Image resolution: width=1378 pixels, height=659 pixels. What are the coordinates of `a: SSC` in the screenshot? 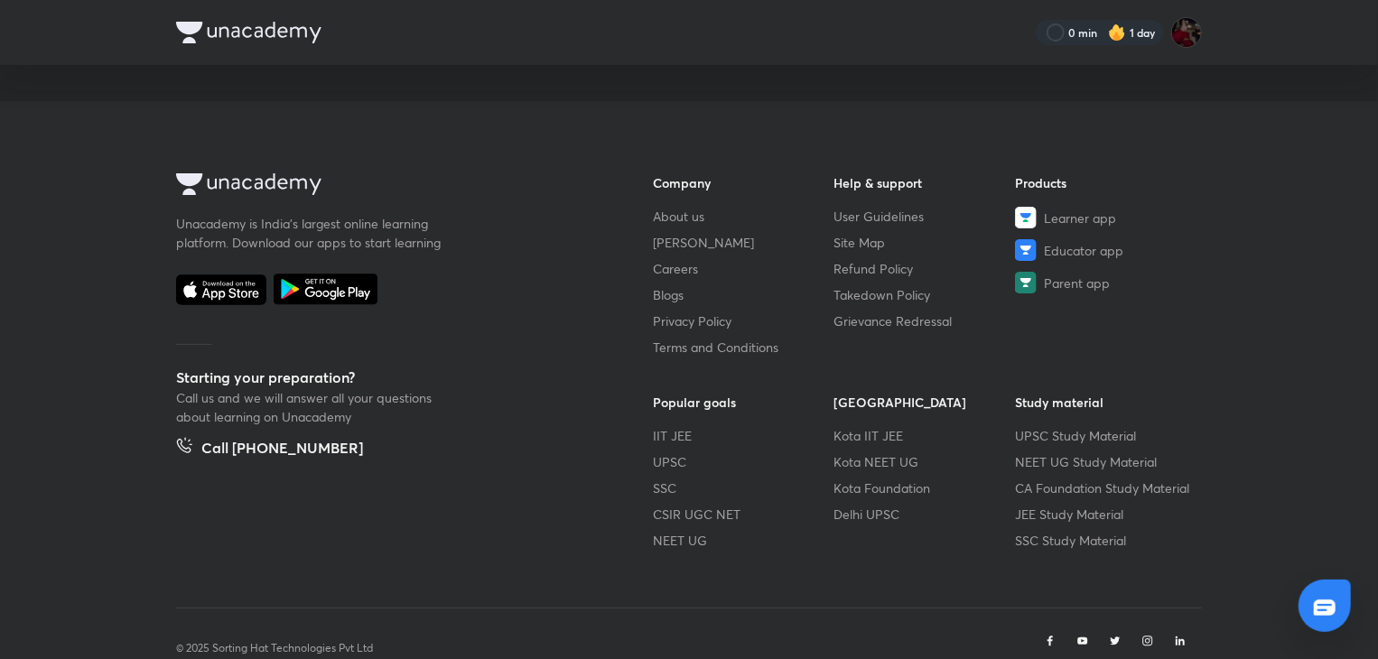 It's located at (743, 488).